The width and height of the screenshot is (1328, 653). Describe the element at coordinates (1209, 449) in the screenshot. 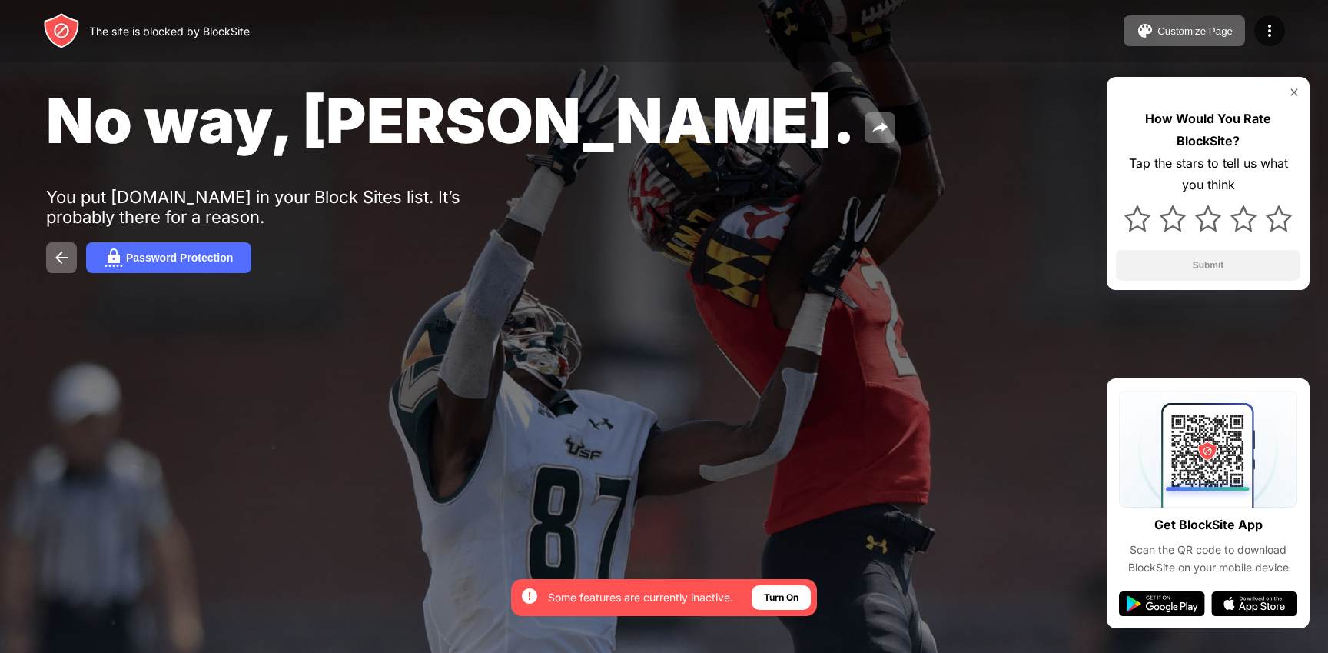

I see `img: qrcode.svg` at that location.